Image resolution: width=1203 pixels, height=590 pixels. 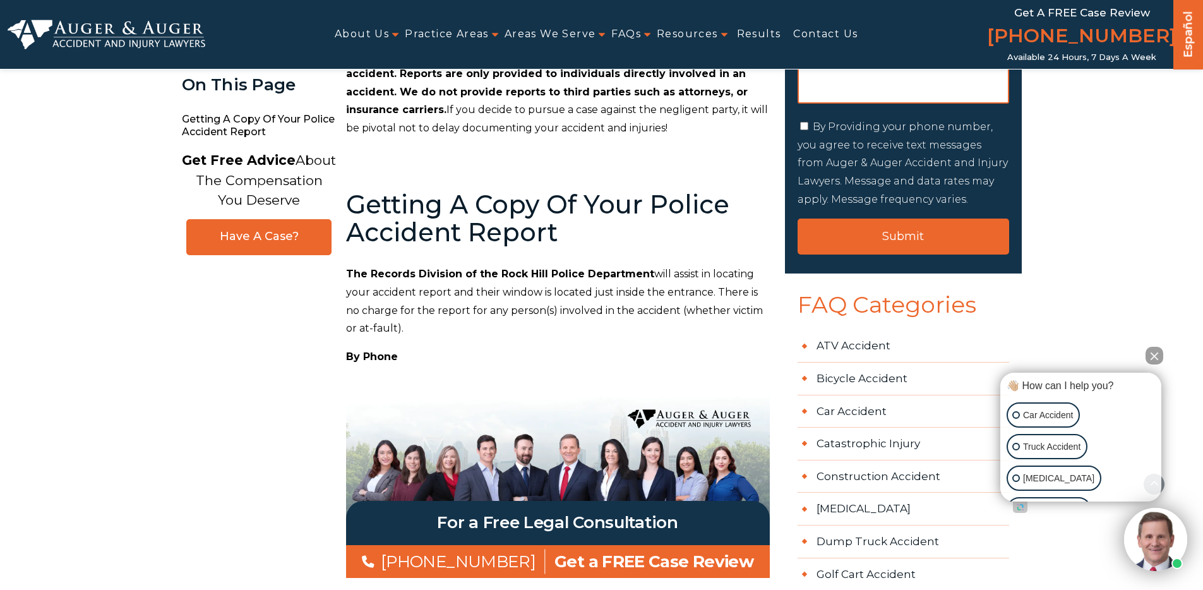 I want to click on h3: For a Free Legal Consultation, so click(x=558, y=523).